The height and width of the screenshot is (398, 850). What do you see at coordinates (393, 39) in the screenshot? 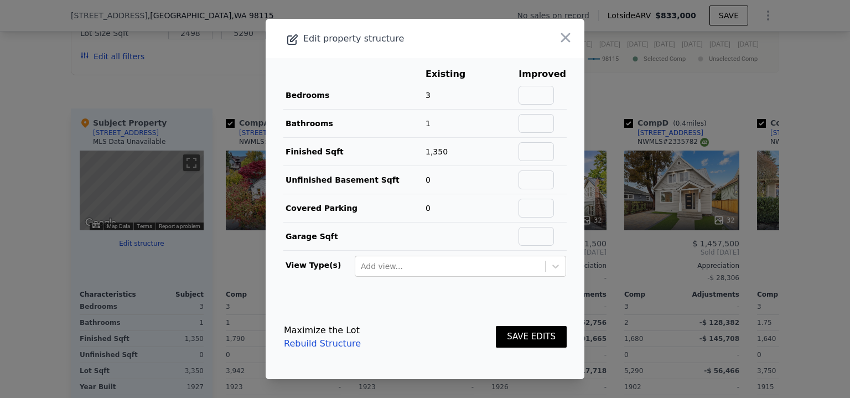
I see `div: Edit property structure` at bounding box center [393, 39].